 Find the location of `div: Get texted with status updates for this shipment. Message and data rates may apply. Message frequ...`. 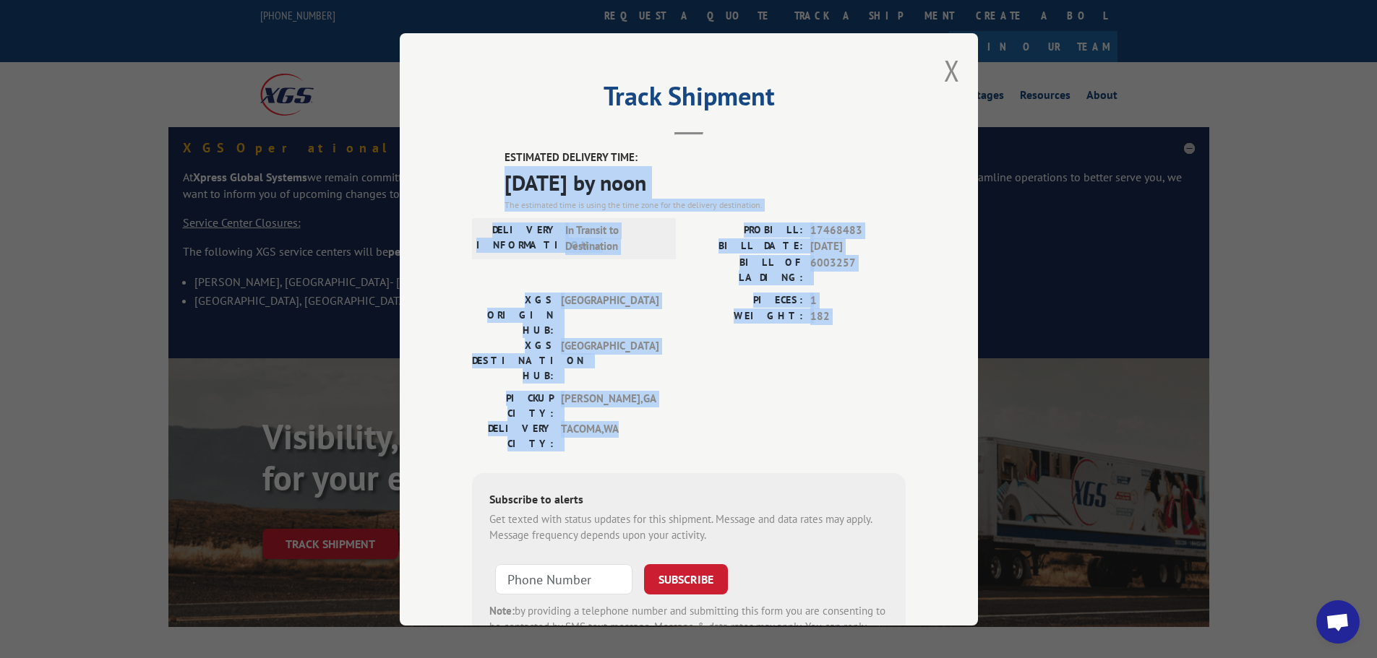

div: Get texted with status updates for this shipment. Message and data rates may apply. Message frequ... is located at coordinates (689, 527).